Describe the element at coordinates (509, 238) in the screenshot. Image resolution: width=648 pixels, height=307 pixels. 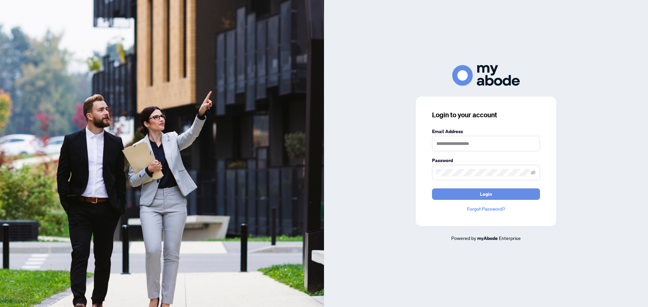
I see `span: Enterprise` at that location.